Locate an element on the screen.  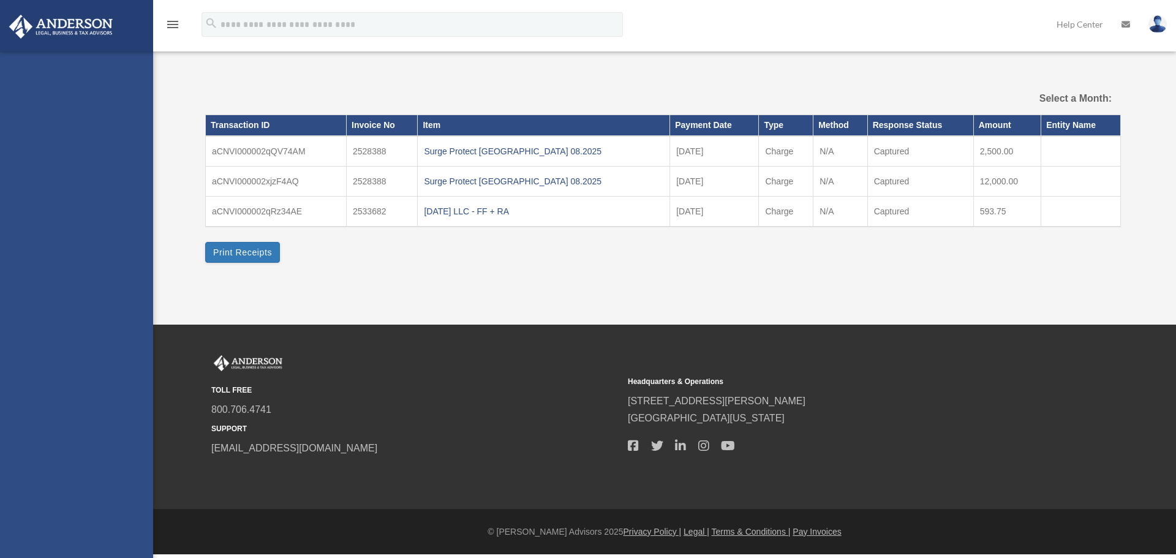
th: Type is located at coordinates (786, 126).